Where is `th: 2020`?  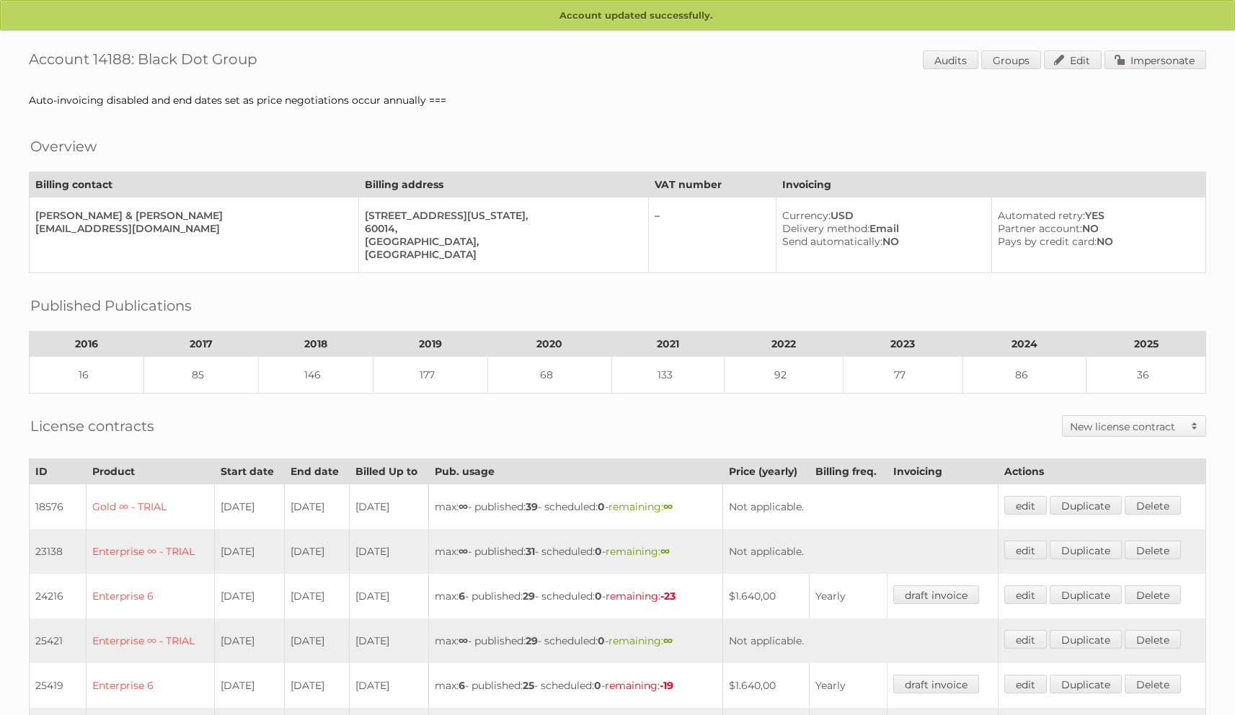 th: 2020 is located at coordinates (549, 344).